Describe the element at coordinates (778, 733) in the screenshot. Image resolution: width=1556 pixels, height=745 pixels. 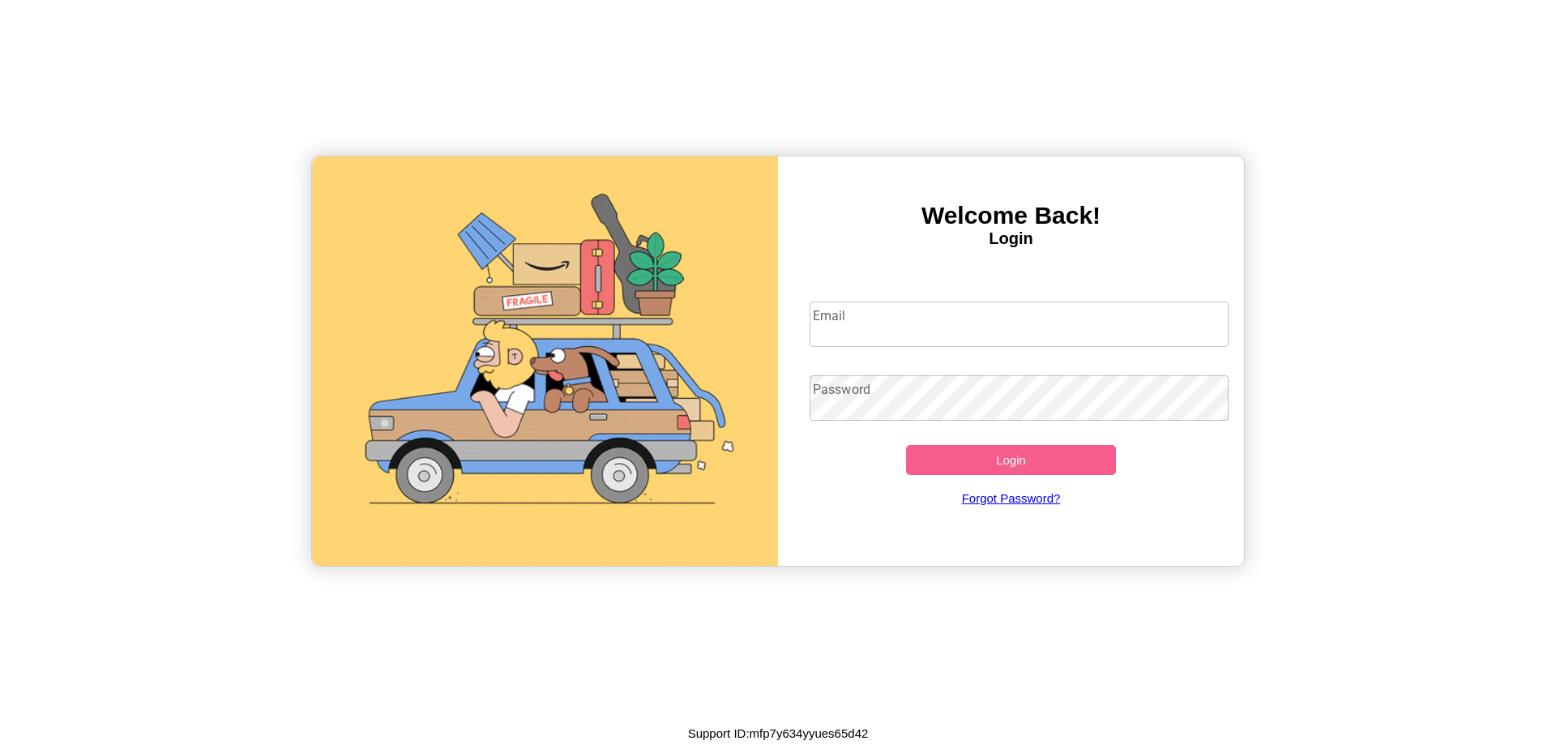
I see `p: Support ID: mfp7y634yyues65d42` at that location.